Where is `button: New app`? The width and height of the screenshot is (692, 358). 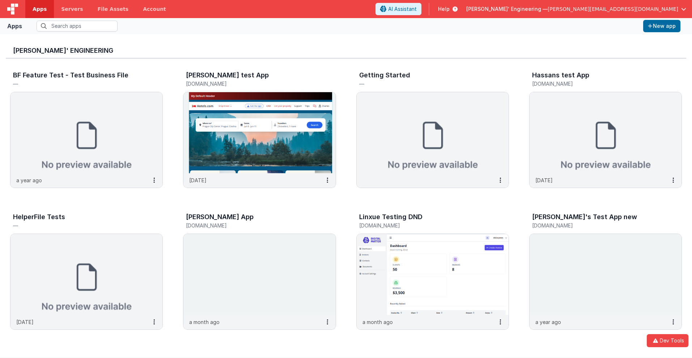
button: New app is located at coordinates (662, 26).